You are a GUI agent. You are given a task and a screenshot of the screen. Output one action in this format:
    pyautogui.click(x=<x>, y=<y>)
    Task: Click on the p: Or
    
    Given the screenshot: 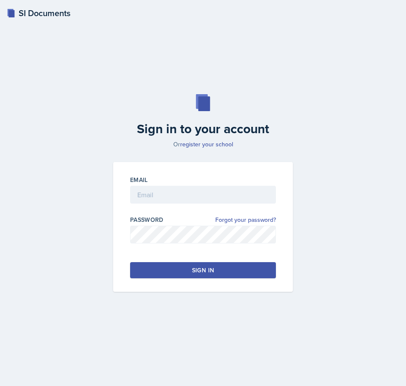 What is the action you would take?
    pyautogui.click(x=203, y=144)
    